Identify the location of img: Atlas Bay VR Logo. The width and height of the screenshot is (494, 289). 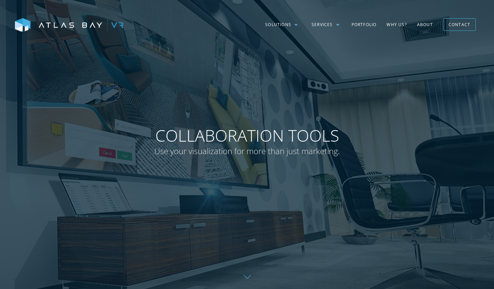
(69, 25).